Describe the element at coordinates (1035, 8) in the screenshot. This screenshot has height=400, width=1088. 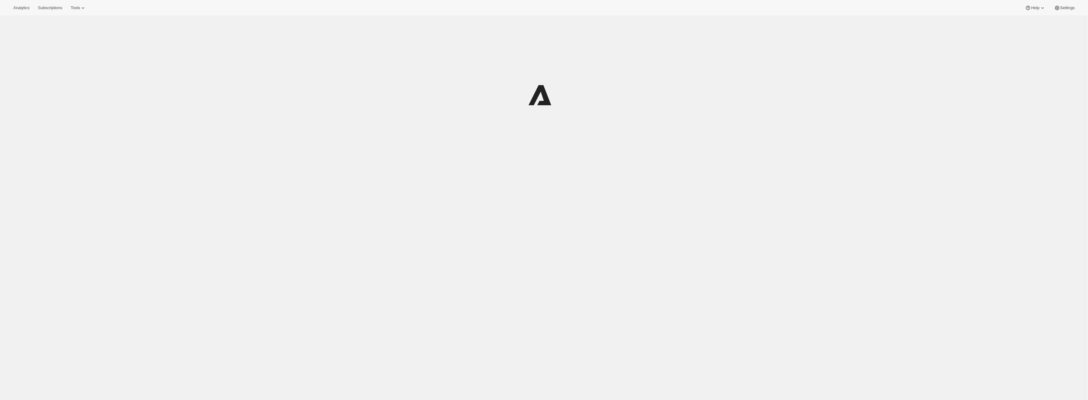
I see `span: Help` at that location.